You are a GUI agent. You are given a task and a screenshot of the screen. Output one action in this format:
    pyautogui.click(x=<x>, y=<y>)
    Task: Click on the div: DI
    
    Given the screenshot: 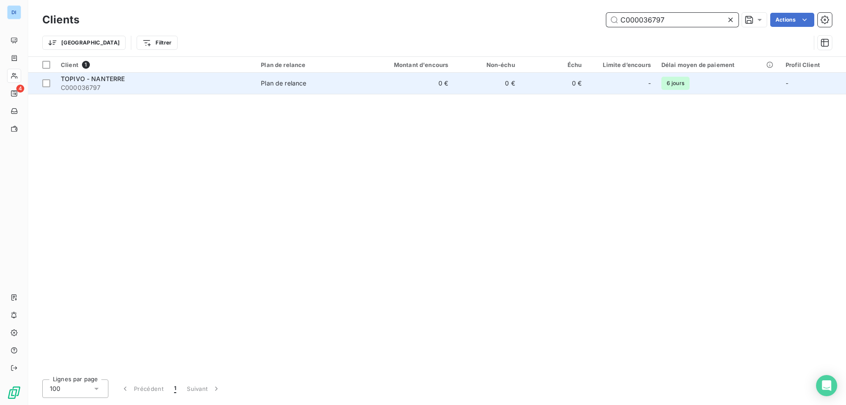 What is the action you would take?
    pyautogui.click(x=14, y=12)
    